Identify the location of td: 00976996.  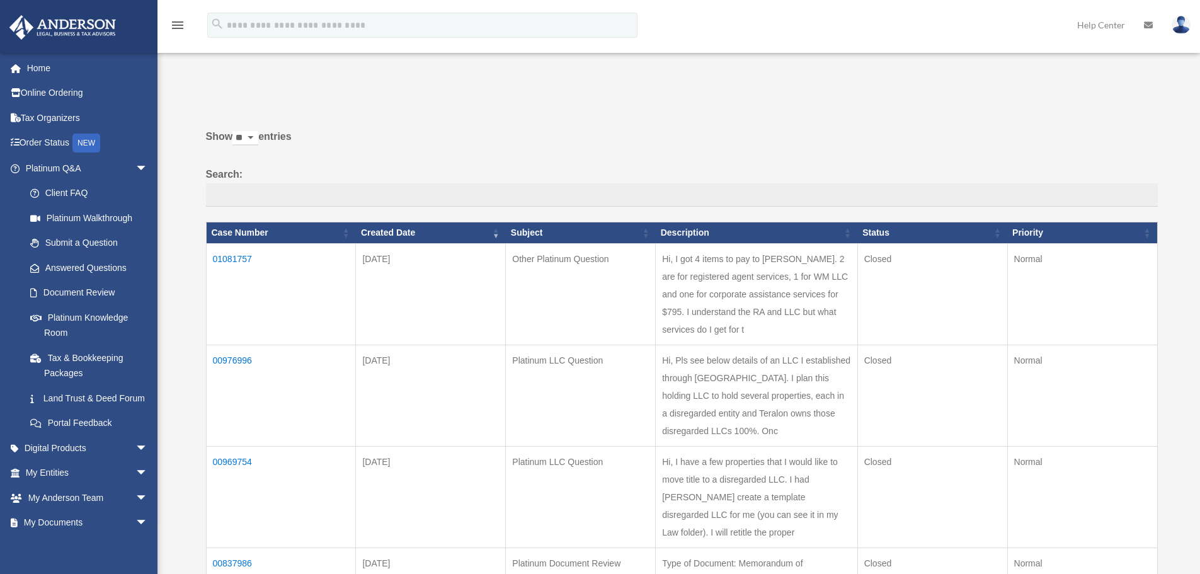
(281, 395).